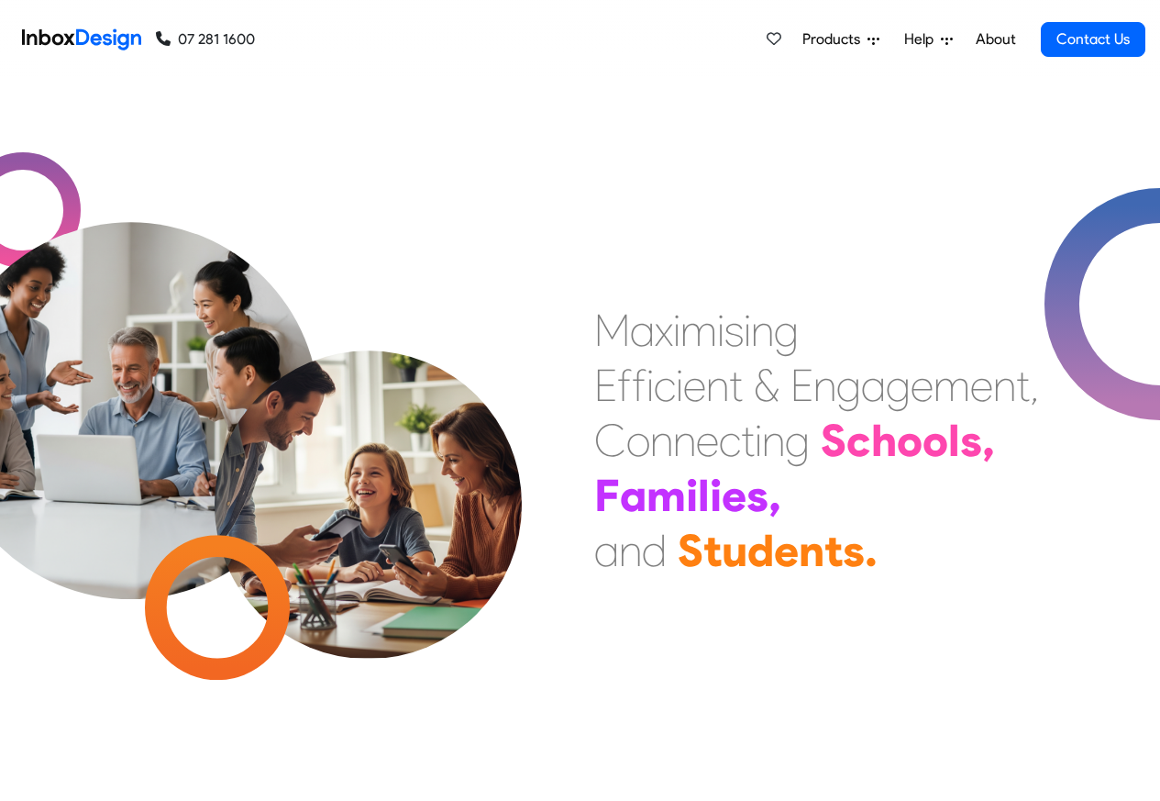  I want to click on span: Products, so click(835, 39).